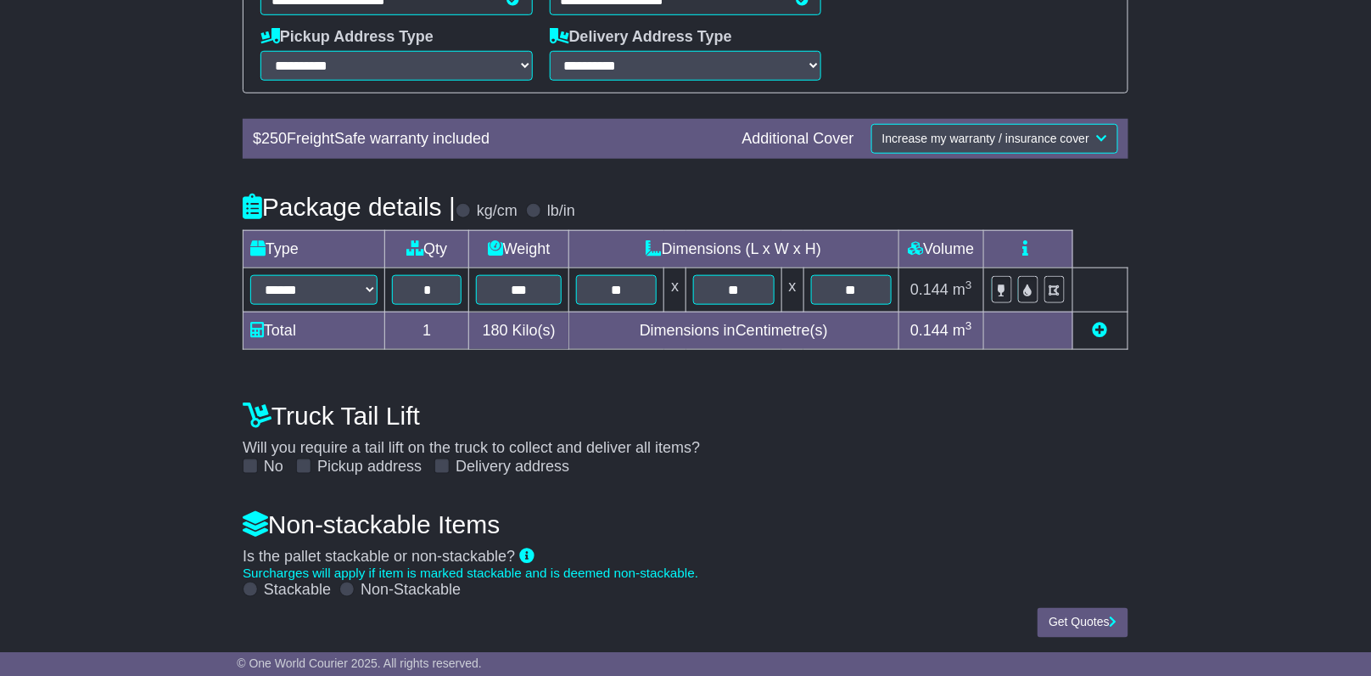  What do you see at coordinates (799, 139) in the screenshot?
I see `div: Additional Cover` at bounding box center [799, 139].